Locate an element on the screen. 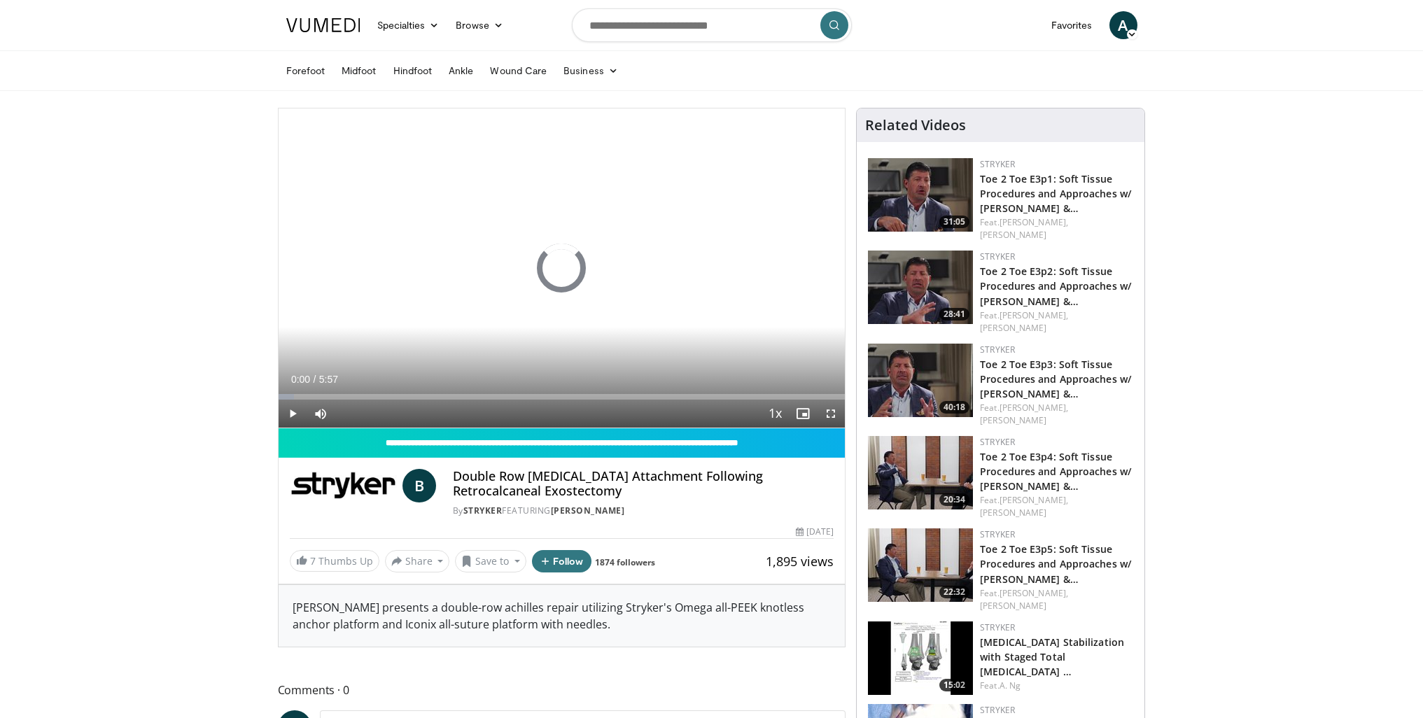 The height and width of the screenshot is (718, 1423). span: 5:57 is located at coordinates (328, 379).